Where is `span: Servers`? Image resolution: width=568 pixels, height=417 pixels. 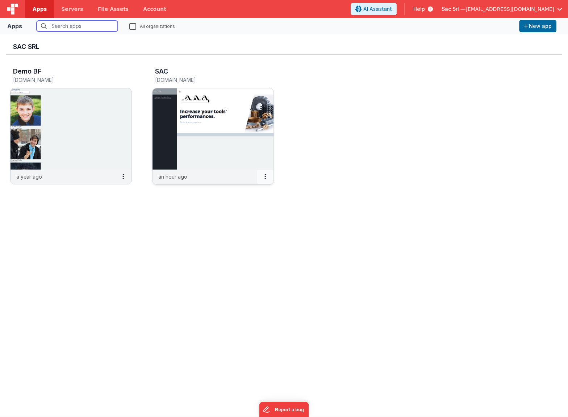 span: Servers is located at coordinates (72, 9).